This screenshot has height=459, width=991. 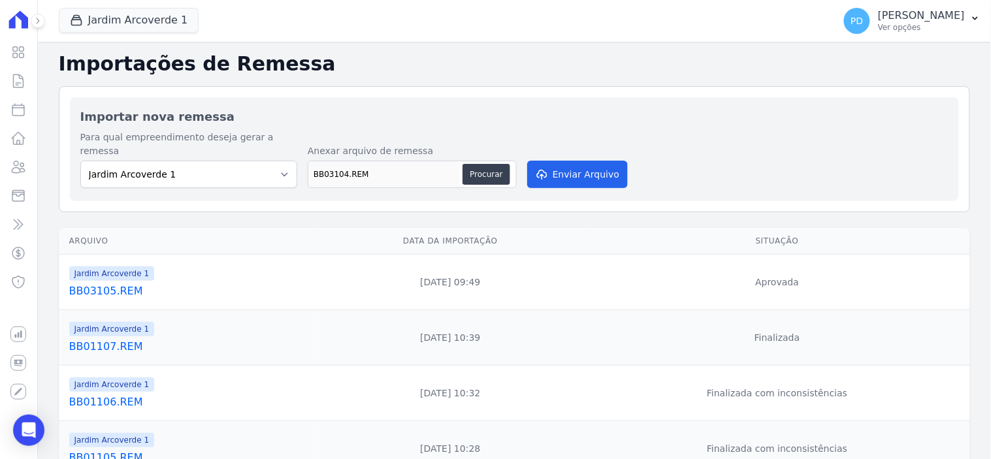 What do you see at coordinates (190, 403) in the screenshot?
I see `a: BB01106.REM` at bounding box center [190, 403].